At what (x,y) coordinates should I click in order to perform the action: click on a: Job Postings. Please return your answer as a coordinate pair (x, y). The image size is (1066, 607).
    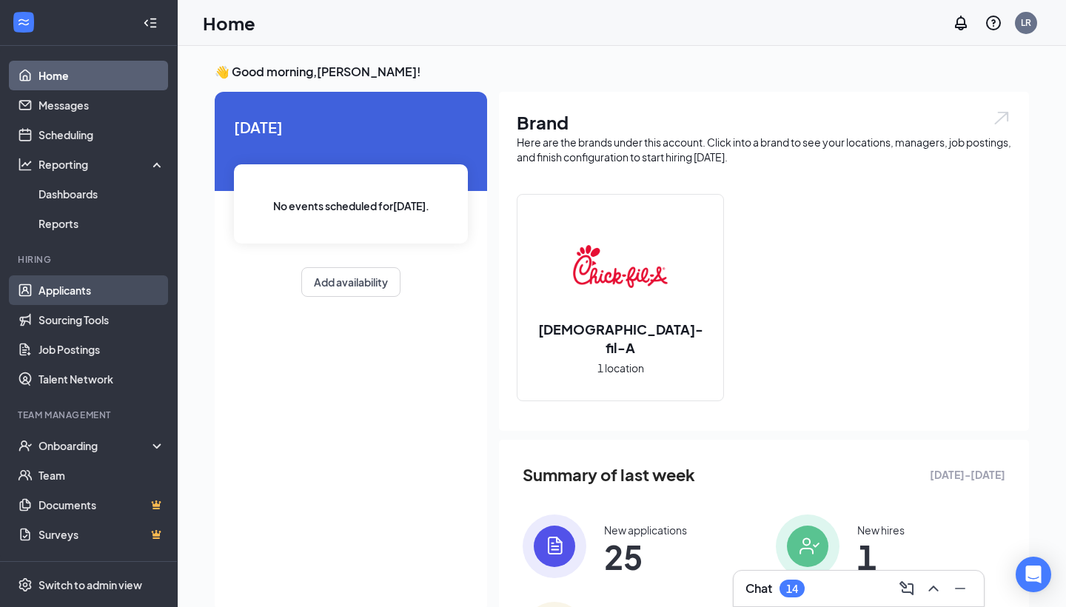
    Looking at the image, I should click on (101, 349).